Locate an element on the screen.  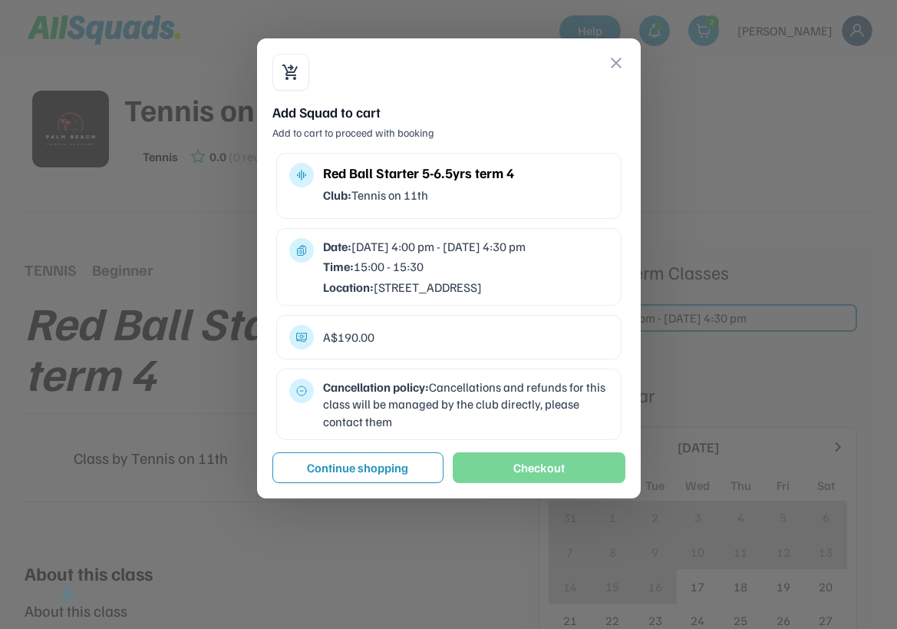
div: 15:00 - 15:30 is located at coordinates (466, 266).